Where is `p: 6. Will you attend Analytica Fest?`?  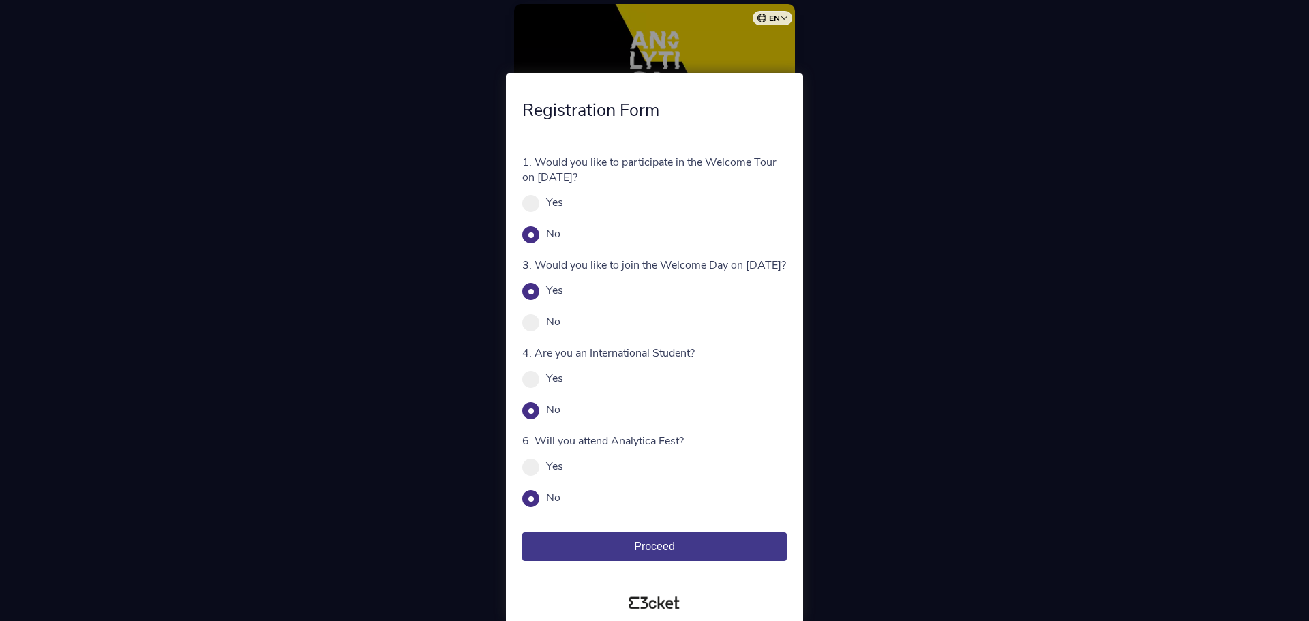
p: 6. Will you attend Analytica Fest? is located at coordinates (655, 441).